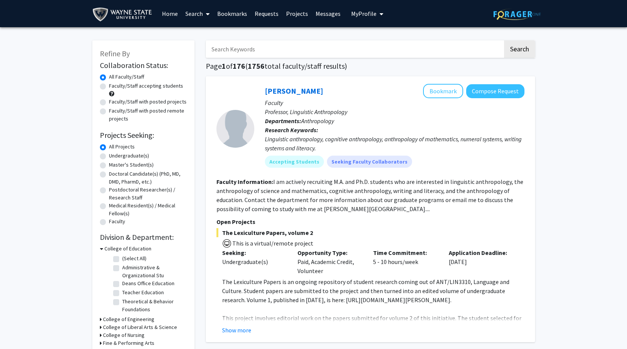 The image size is (627, 349). Describe the element at coordinates (236, 331) in the screenshot. I see `button: Show more` at that location.